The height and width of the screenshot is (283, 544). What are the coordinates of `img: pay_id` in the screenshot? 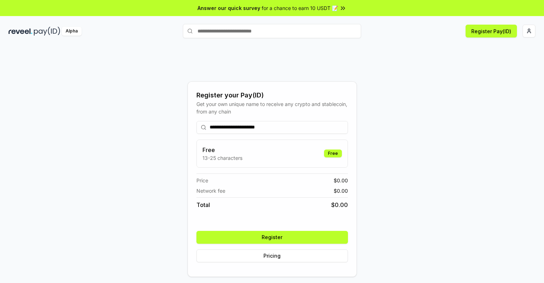 It's located at (47, 31).